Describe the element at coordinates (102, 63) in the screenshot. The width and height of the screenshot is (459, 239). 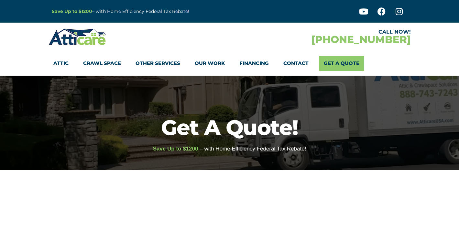
I see `a: Crawl Space` at that location.